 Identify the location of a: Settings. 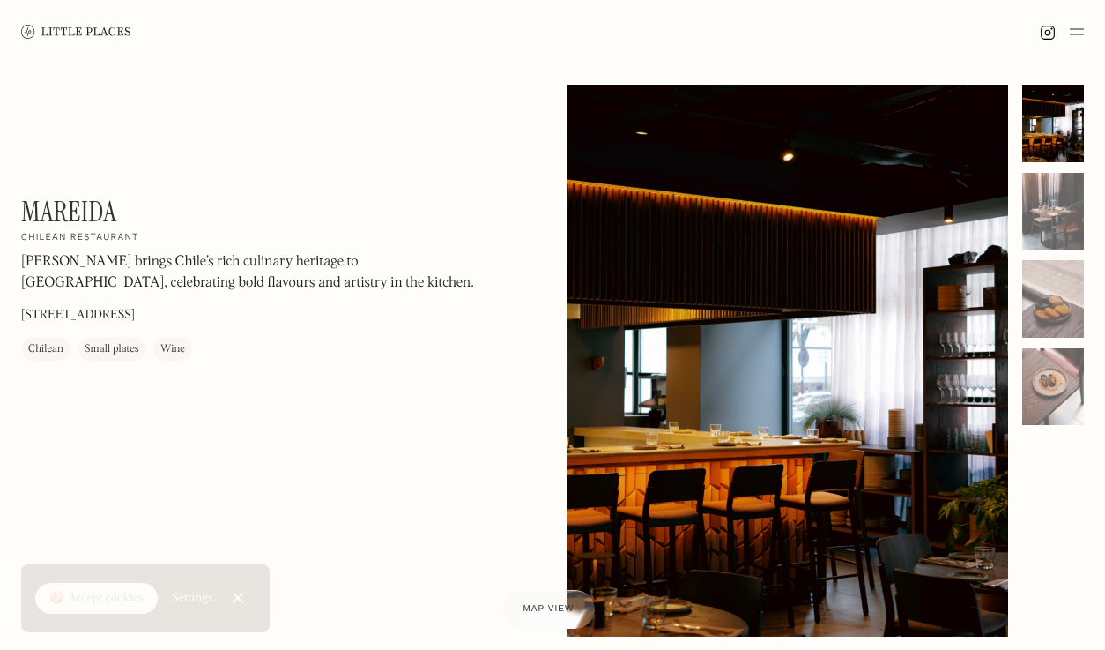
(192, 598).